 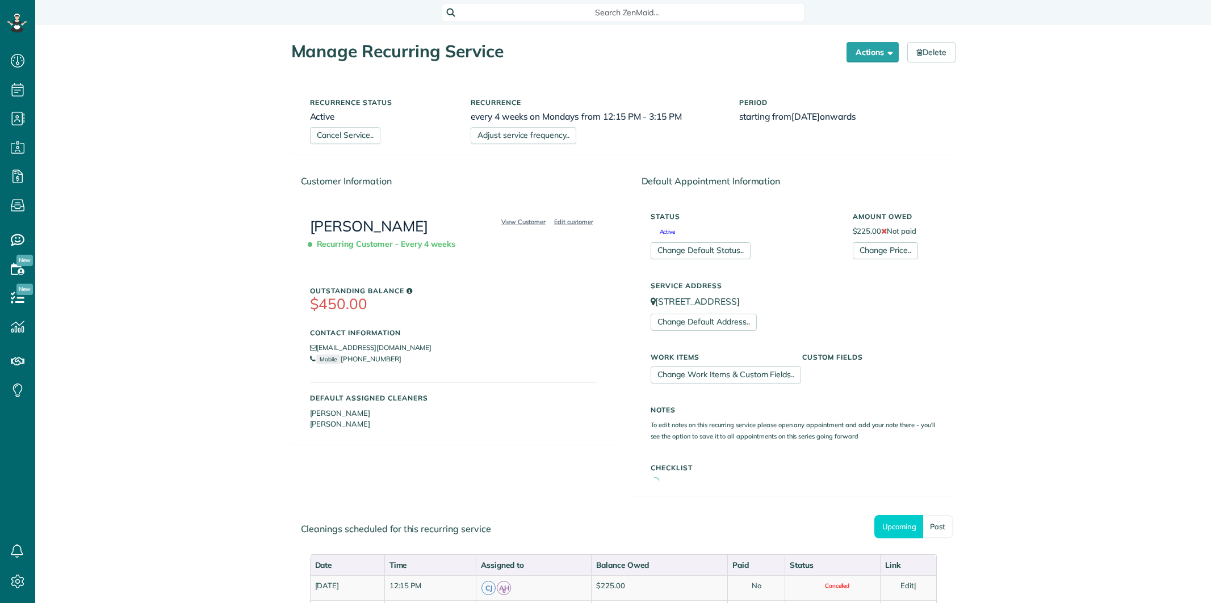 I want to click on h5: Amount Owed, so click(x=895, y=216).